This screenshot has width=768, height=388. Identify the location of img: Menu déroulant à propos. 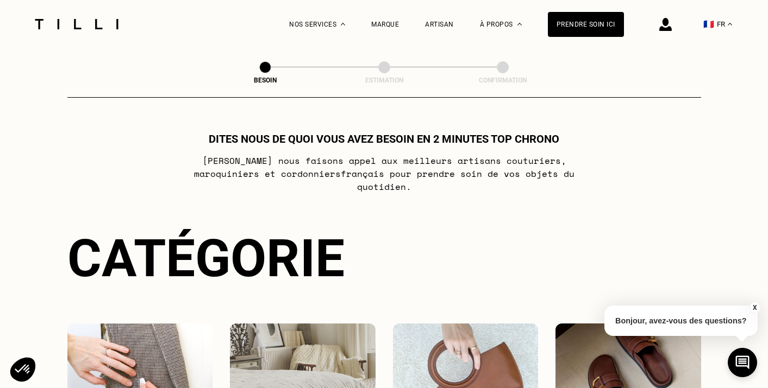
(519, 24).